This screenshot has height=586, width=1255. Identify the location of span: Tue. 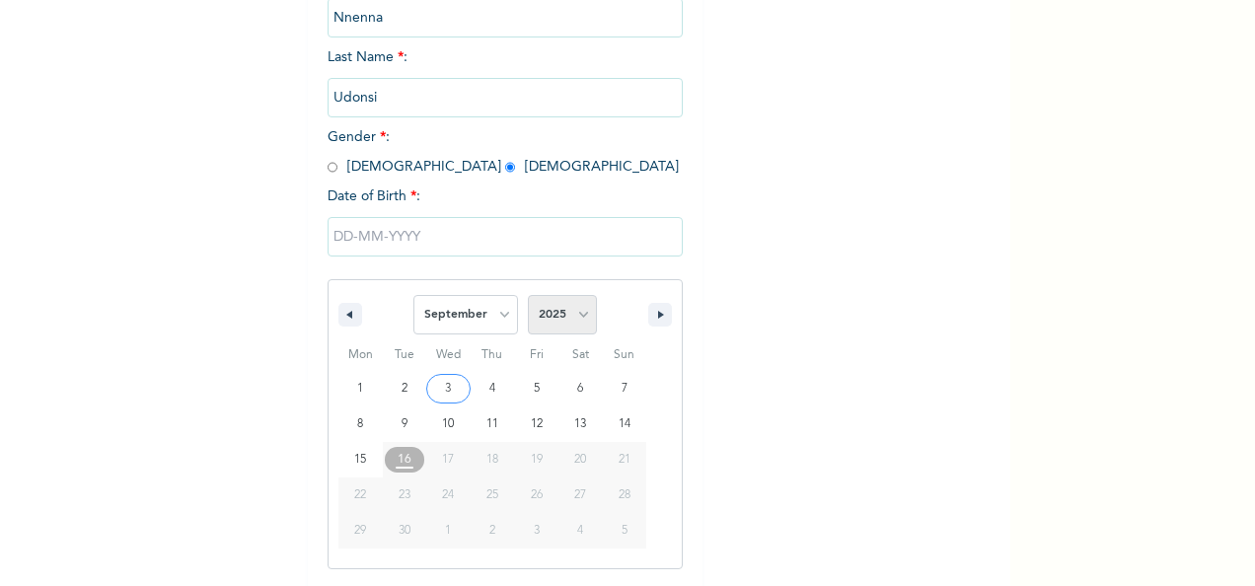
(405, 355).